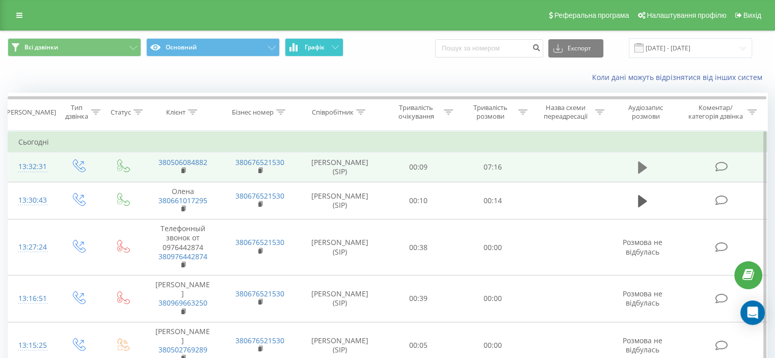 The width and height of the screenshot is (775, 358). I want to click on a: 380506084882, so click(183, 162).